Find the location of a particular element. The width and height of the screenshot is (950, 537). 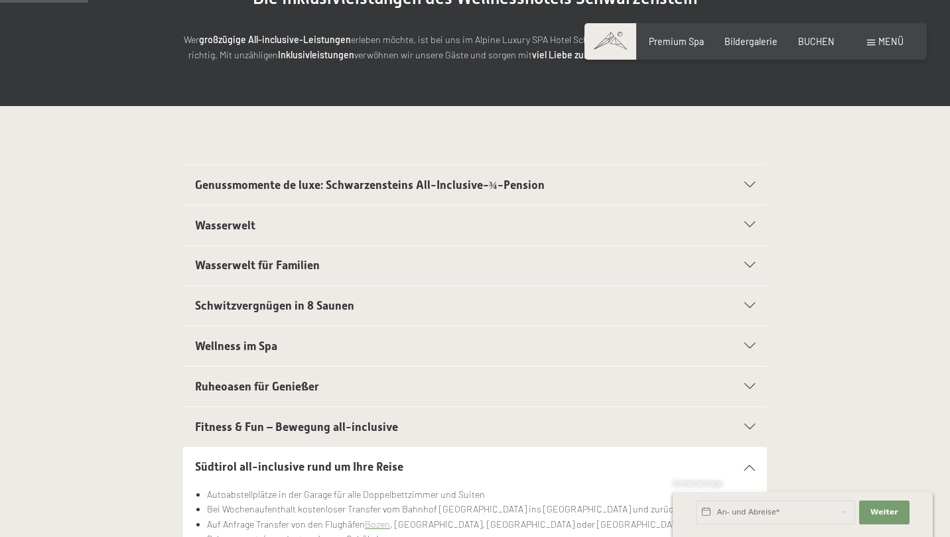

span: Premium Spa is located at coordinates (676, 41).